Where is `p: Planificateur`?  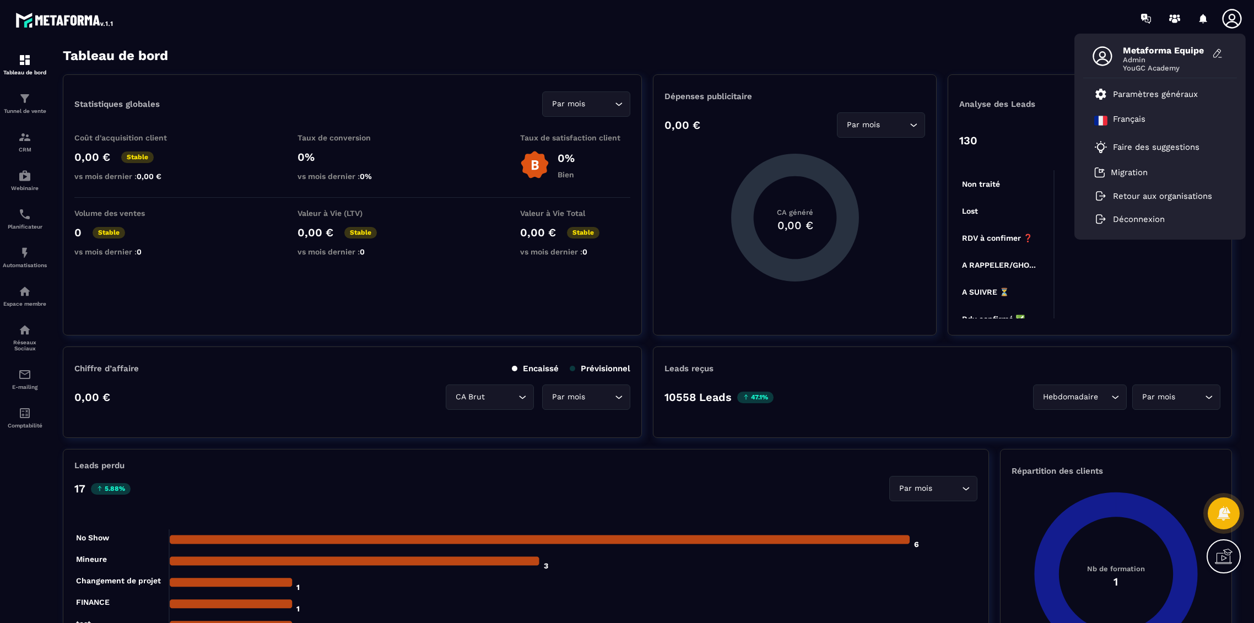
p: Planificateur is located at coordinates (25, 226).